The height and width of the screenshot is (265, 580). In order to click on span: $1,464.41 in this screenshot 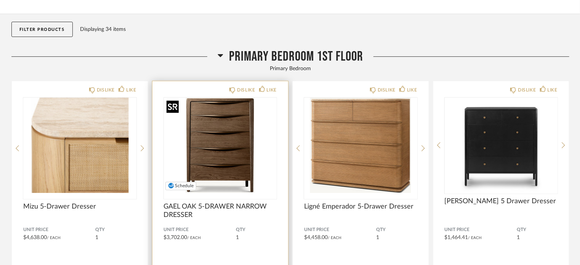, I will do `click(456, 237)`.